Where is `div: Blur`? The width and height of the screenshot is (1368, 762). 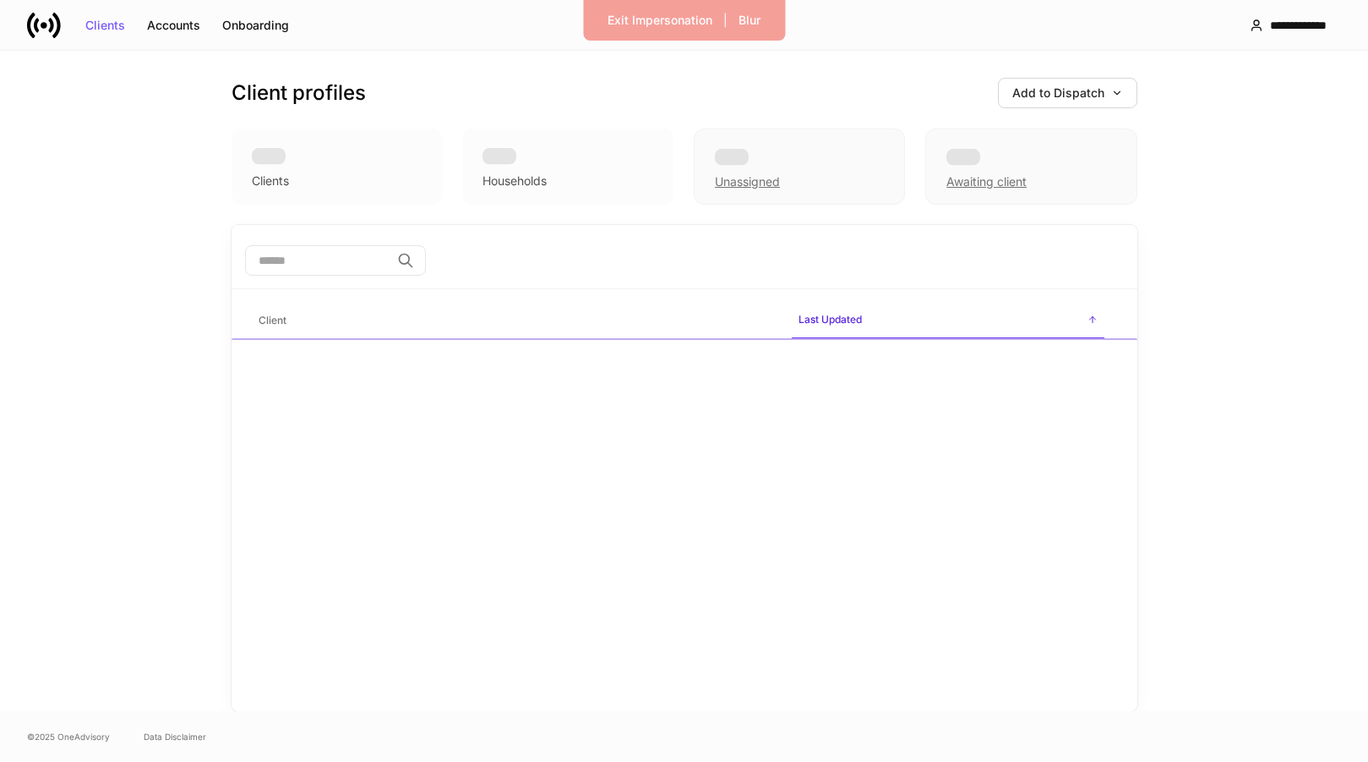
div: Blur is located at coordinates (750, 20).